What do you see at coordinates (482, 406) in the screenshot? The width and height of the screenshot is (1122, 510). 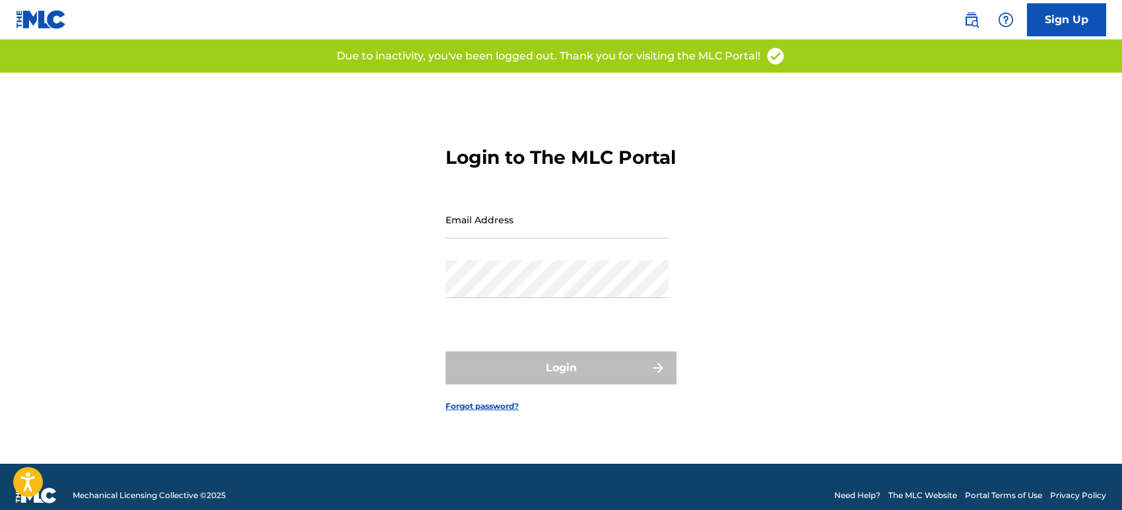 I see `a: Forgot password?` at bounding box center [482, 406].